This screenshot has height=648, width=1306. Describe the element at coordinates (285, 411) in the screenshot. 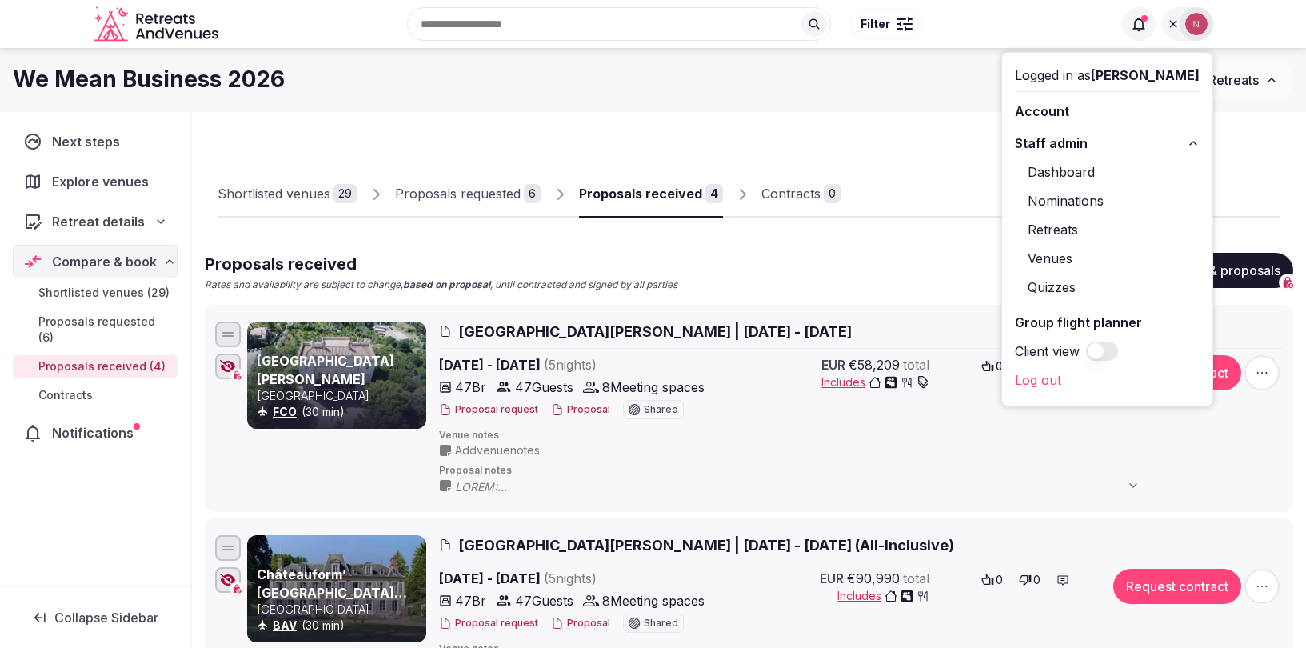

I see `a: FCO` at that location.